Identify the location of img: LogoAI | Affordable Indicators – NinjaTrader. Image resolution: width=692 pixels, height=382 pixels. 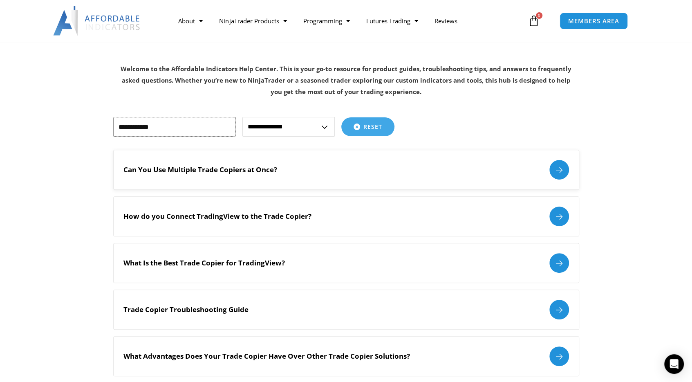
(97, 21).